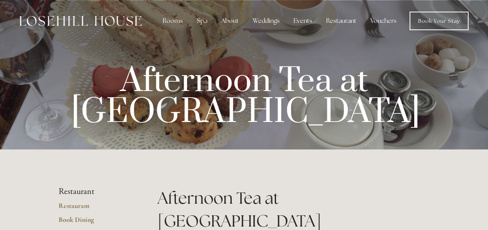  Describe the element at coordinates (383, 21) in the screenshot. I see `a: Vouchers` at that location.